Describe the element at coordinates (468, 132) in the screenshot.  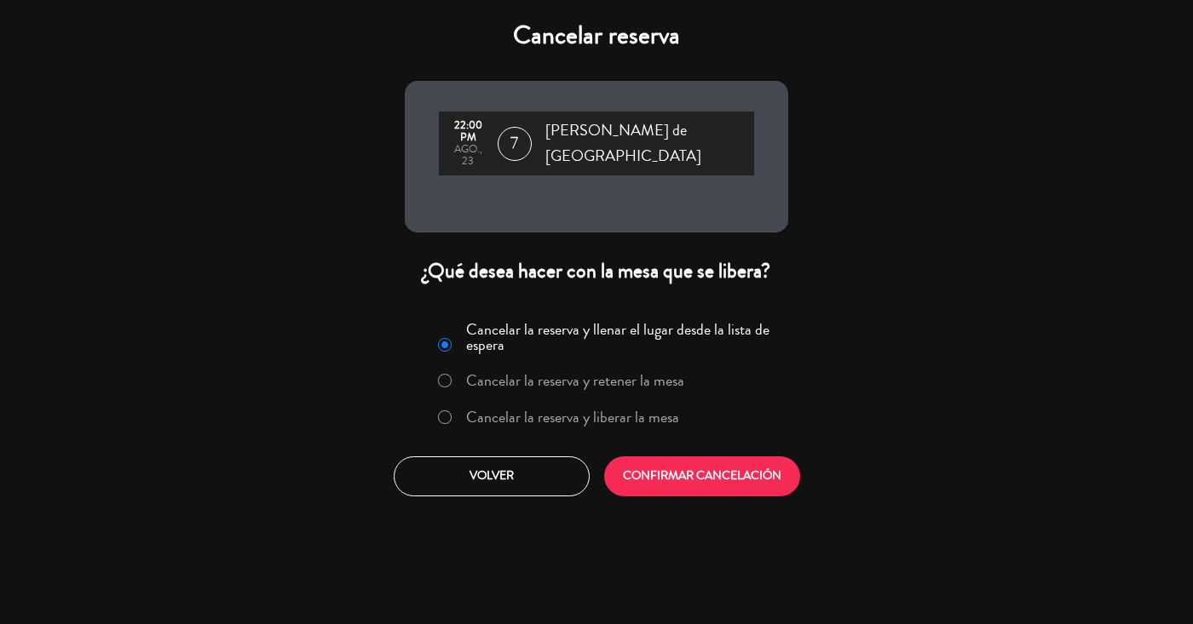
I see `div: 22:00 PM` at that location.